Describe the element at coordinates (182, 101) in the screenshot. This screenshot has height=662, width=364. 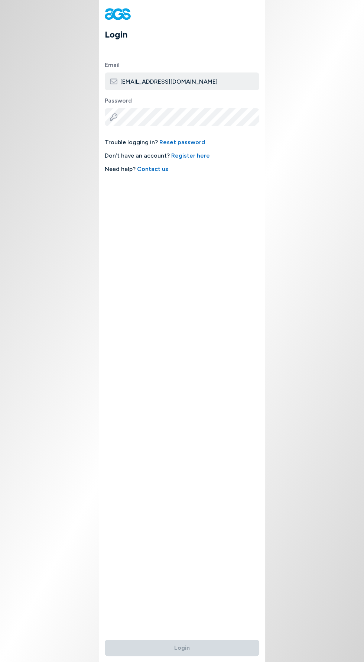
I see `label: Password` at that location.